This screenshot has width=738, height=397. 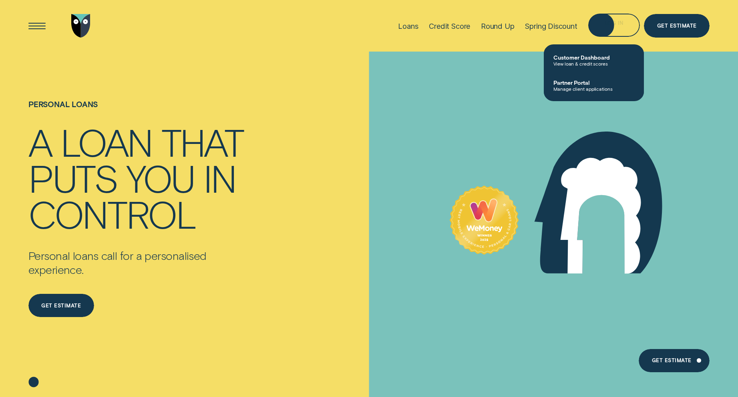 I want to click on button: Log in, so click(x=613, y=25).